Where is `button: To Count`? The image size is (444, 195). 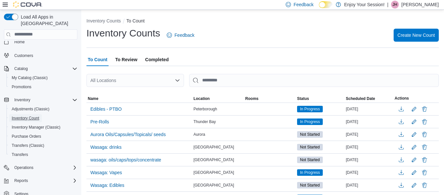
button: To Count is located at coordinates (136, 21).